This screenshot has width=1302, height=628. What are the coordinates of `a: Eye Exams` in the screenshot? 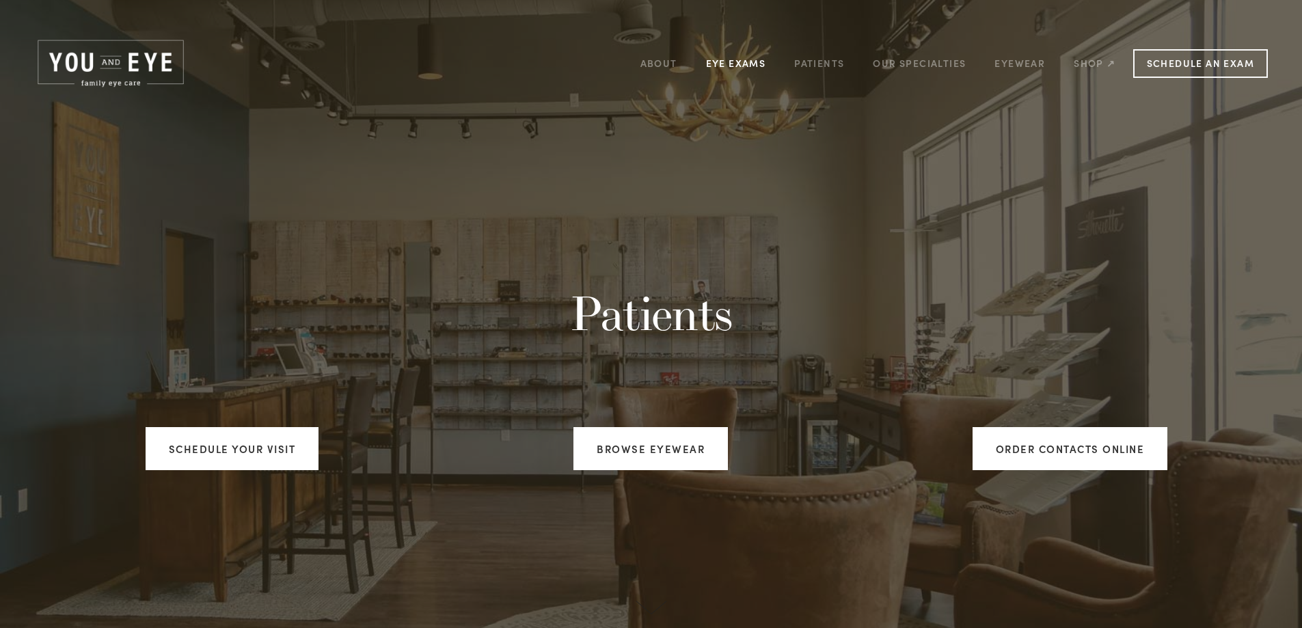 It's located at (736, 63).